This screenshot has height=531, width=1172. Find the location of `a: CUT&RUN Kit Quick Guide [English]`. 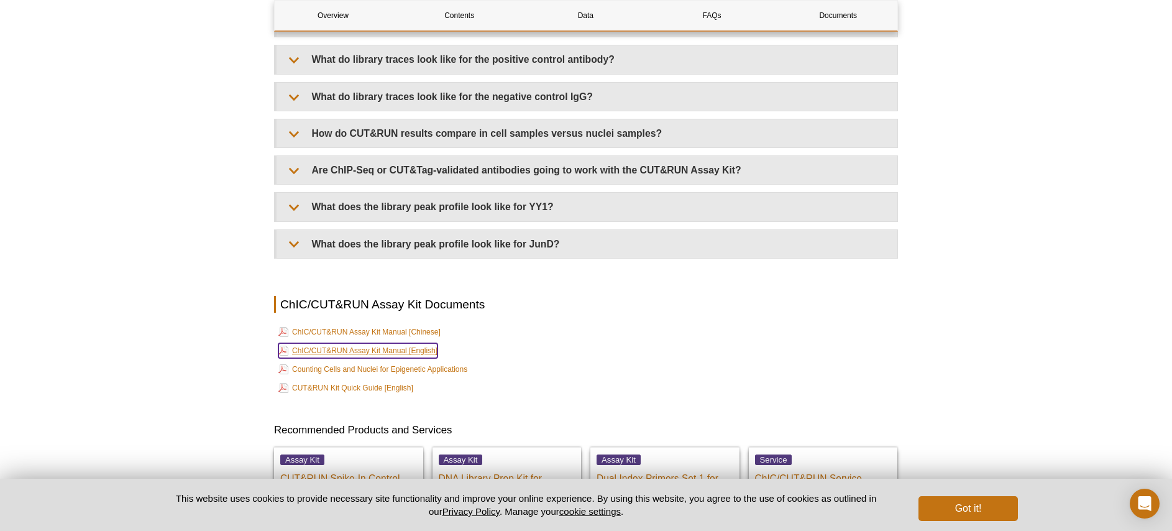

a: CUT&RUN Kit Quick Guide [English] is located at coordinates (345, 388).